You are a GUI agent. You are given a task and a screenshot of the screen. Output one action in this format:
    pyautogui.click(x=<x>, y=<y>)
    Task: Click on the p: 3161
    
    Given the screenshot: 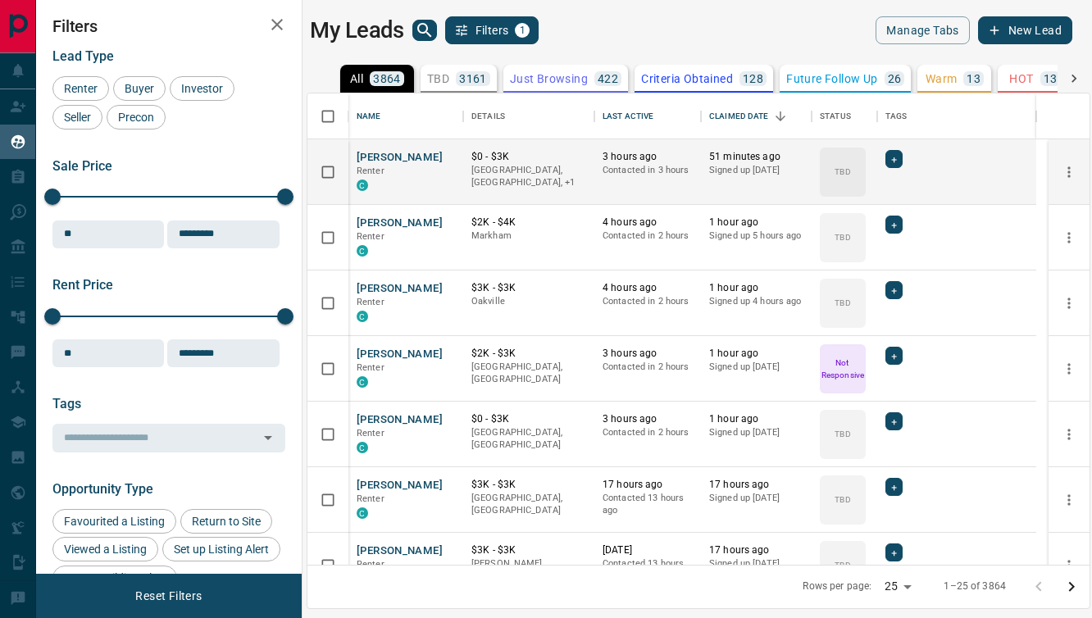 What is the action you would take?
    pyautogui.click(x=473, y=79)
    